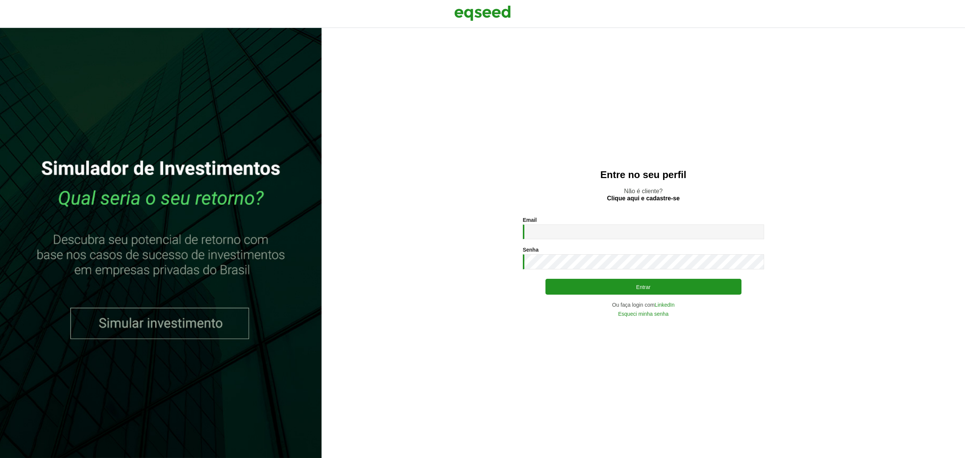 This screenshot has width=965, height=458. Describe the element at coordinates (644, 314) in the screenshot. I see `a: Esqueci minha senha` at that location.